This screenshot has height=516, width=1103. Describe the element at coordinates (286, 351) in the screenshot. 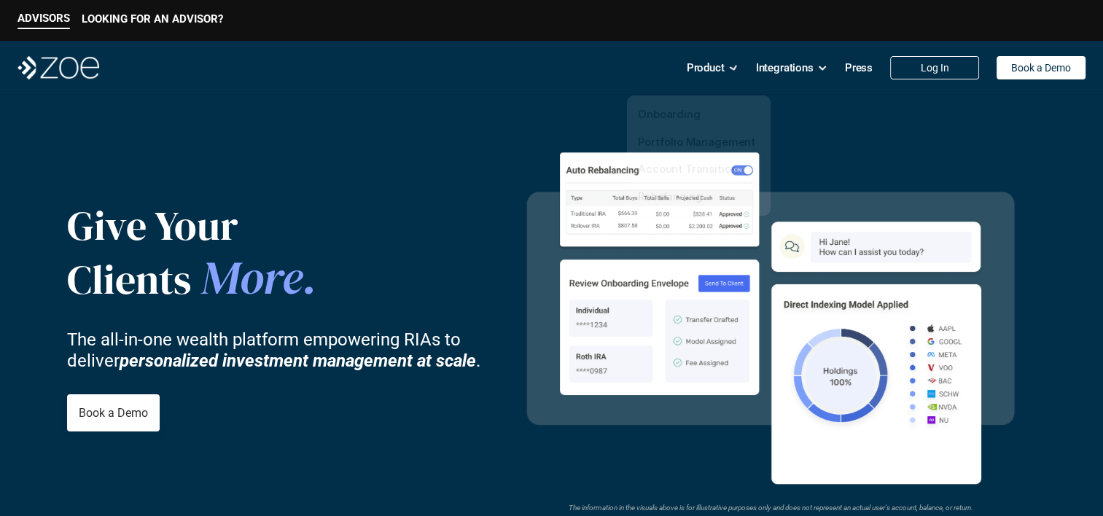

I see `p: The all-in-one wealth platform empowering RIAs to deliver .` at that location.